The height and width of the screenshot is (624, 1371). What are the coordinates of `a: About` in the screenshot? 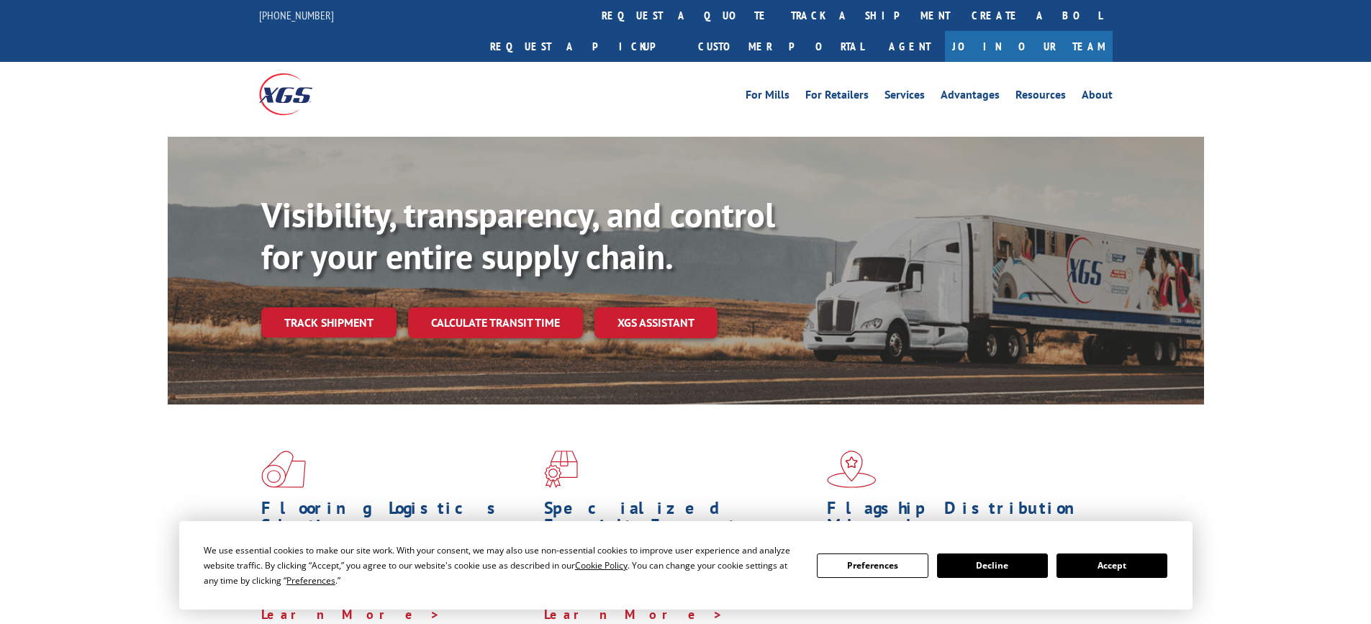 It's located at (1097, 97).